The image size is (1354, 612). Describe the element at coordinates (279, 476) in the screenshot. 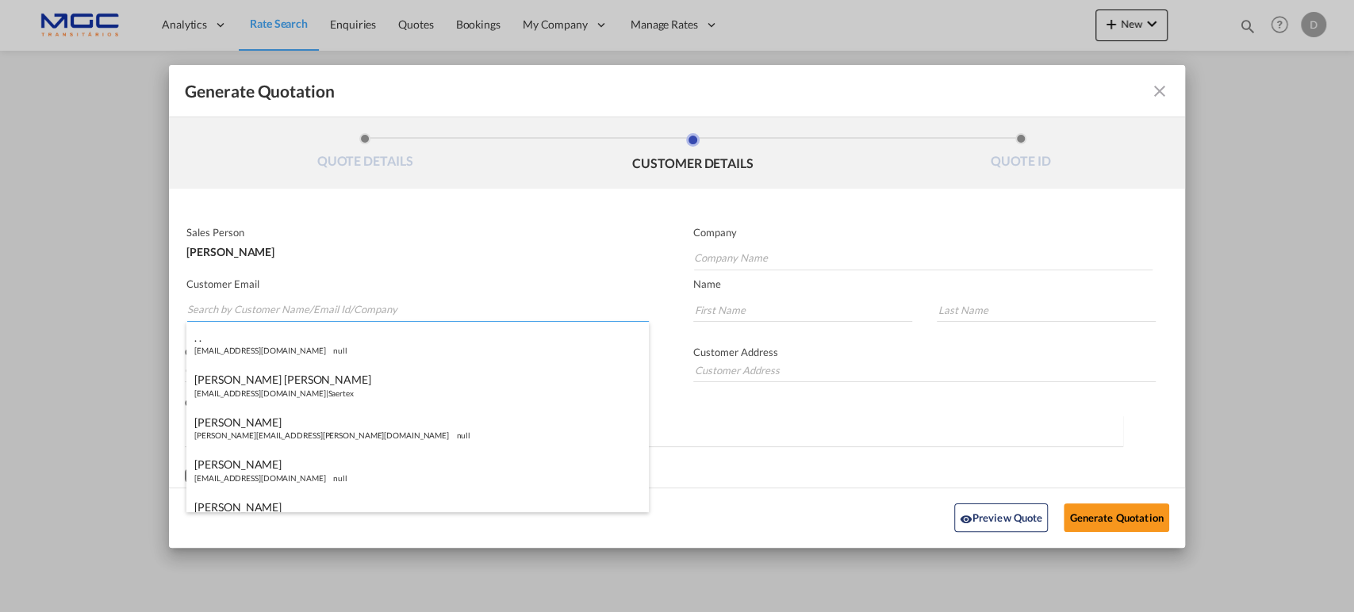

I see `md-checkbox: Checkbox No Ink` at that location.